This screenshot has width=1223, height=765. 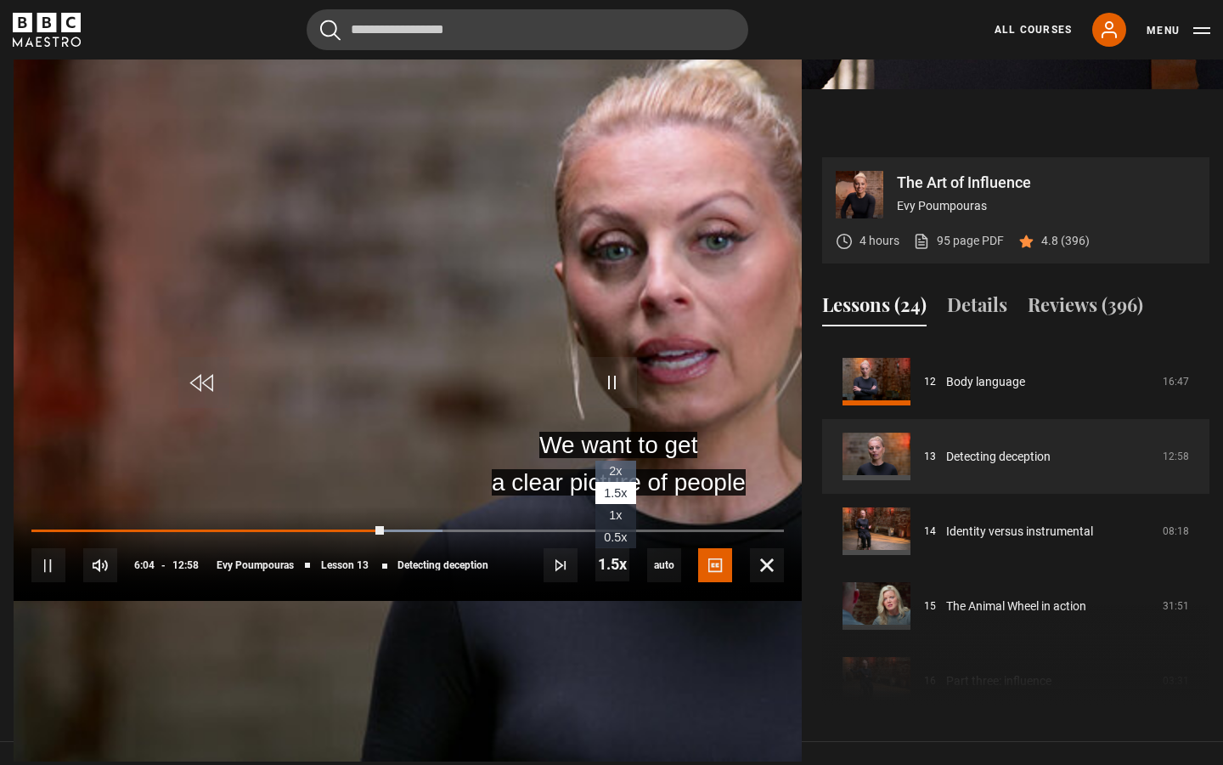 What do you see at coordinates (1016, 606) in the screenshot?
I see `a: The Animal Wheel in action` at bounding box center [1016, 606].